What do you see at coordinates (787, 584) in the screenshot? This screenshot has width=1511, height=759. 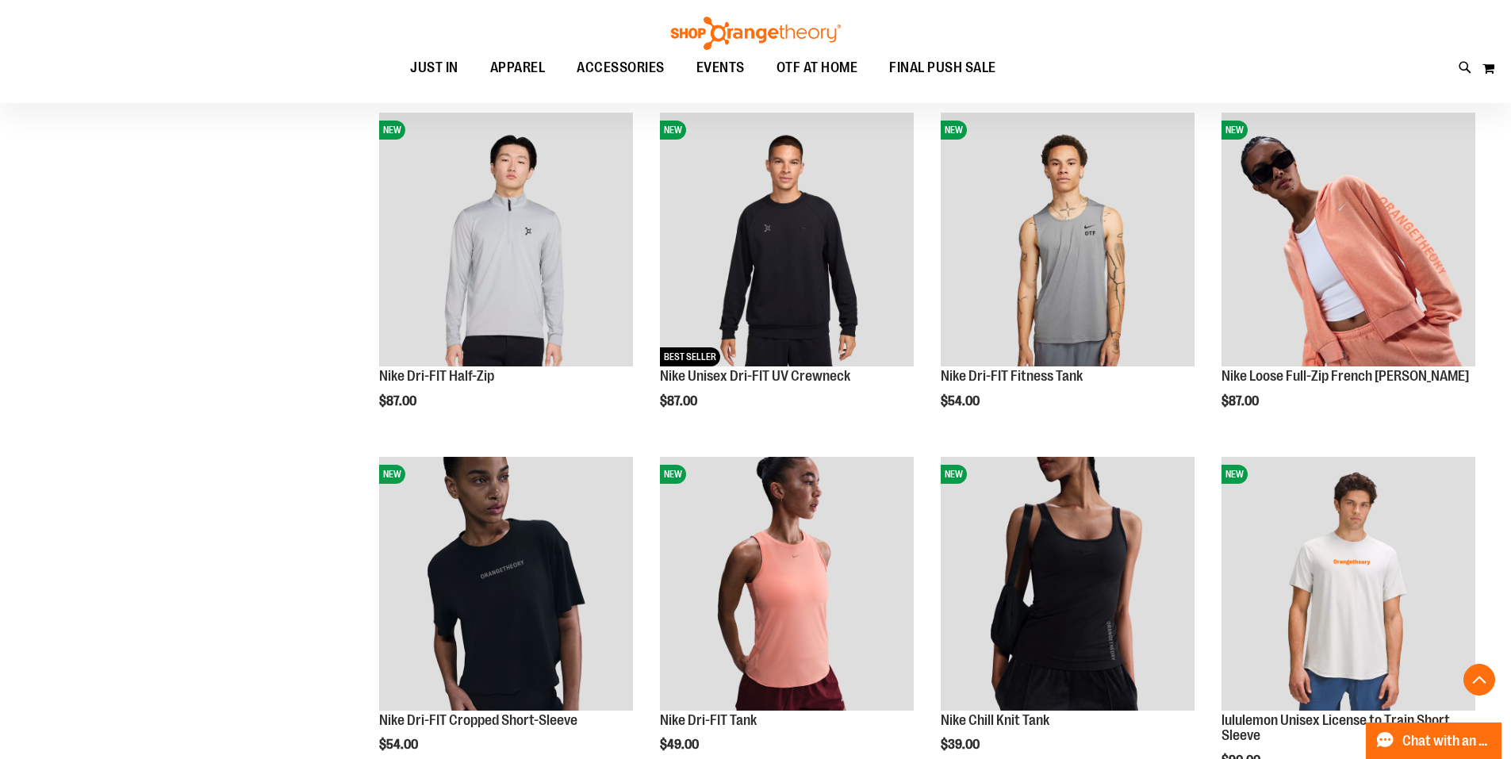 I see `a: Nike Dri-FIT TankNEW` at bounding box center [787, 584].